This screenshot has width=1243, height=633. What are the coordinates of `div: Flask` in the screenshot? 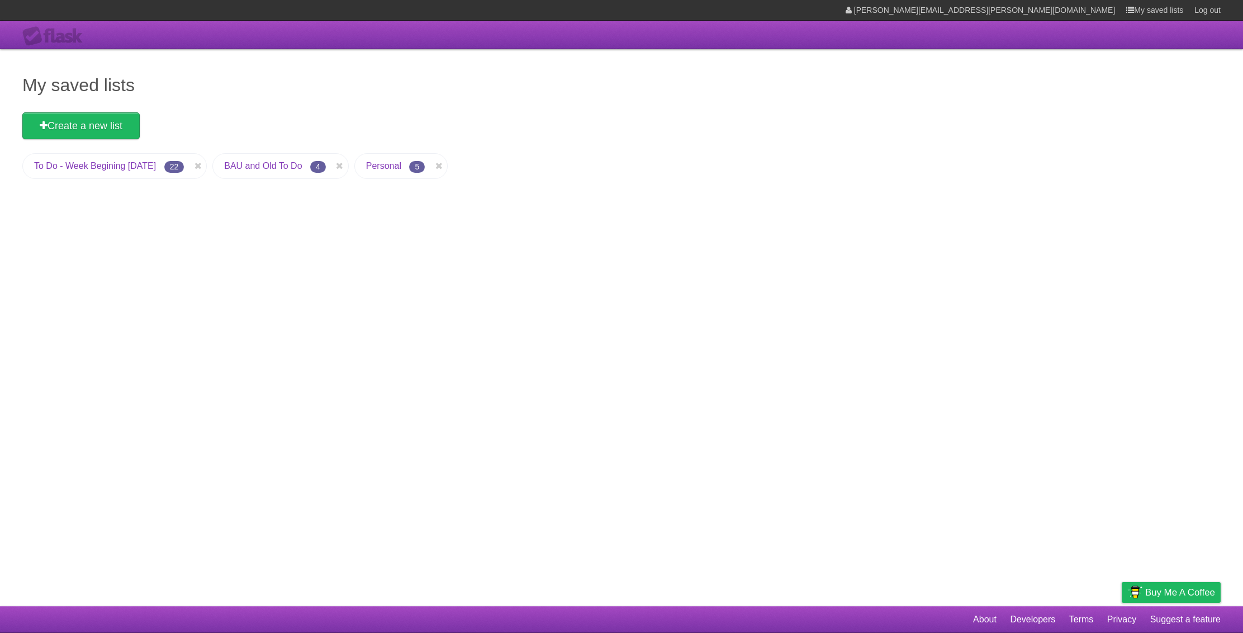 It's located at (56, 36).